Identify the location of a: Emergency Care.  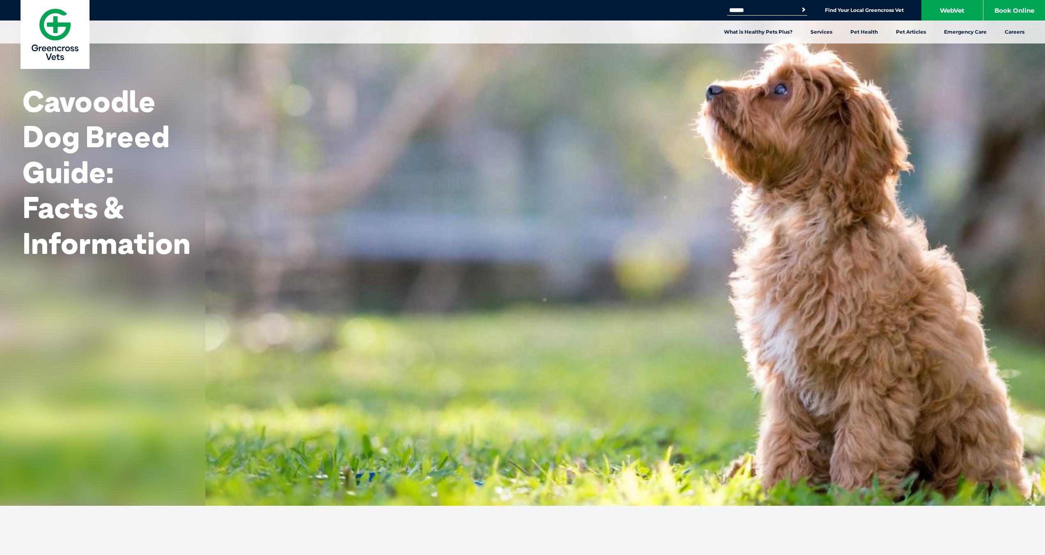
(965, 32).